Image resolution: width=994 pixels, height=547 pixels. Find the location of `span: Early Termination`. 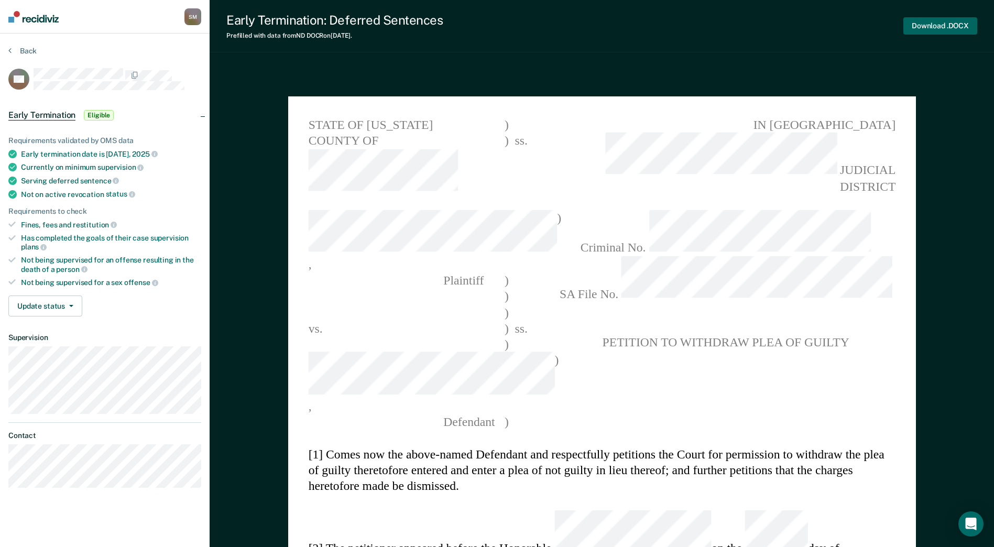

span: Early Termination is located at coordinates (42, 115).